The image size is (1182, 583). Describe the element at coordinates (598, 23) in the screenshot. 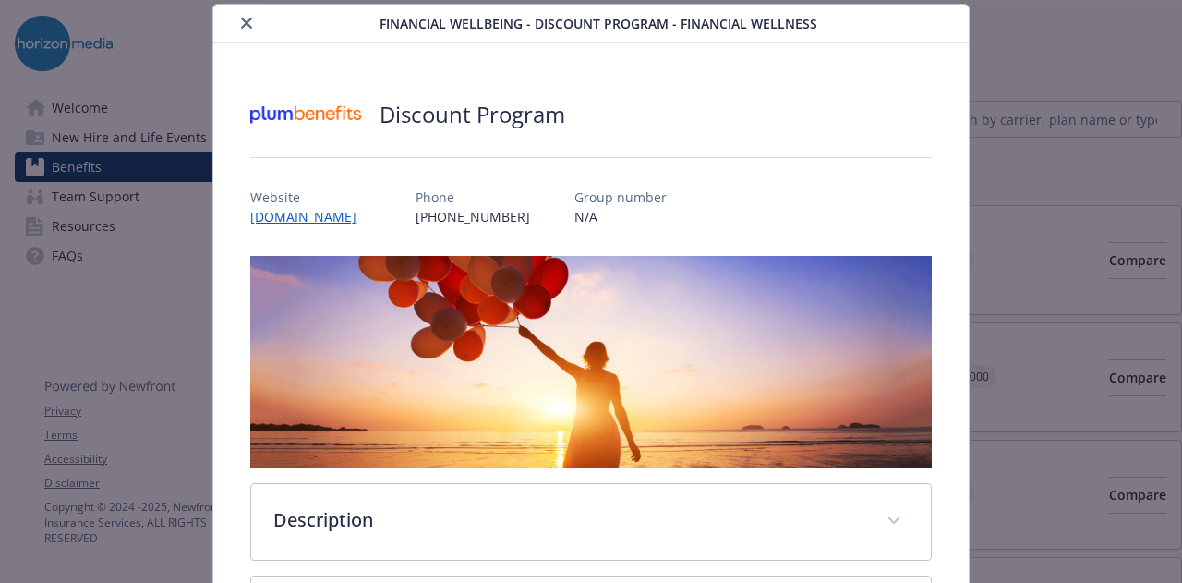

I see `span: Financial Wellbeing - Discount Program - Financial Wellness` at that location.